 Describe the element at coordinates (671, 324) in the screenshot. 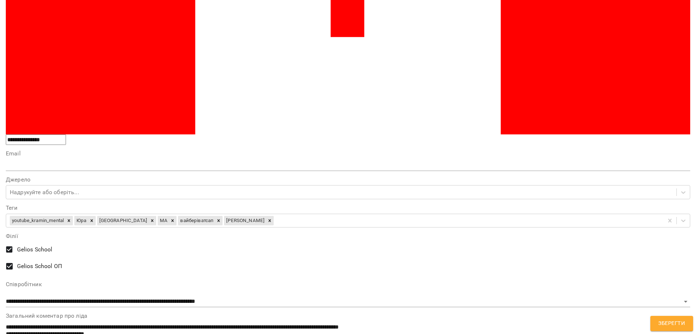

I see `span: Зберегти` at that location.